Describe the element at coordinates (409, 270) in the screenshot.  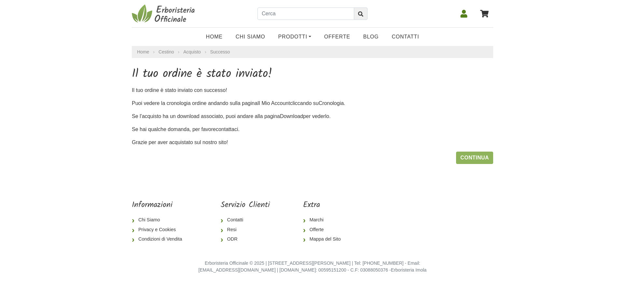
I see `a: Erboristeria Imola` at that location.